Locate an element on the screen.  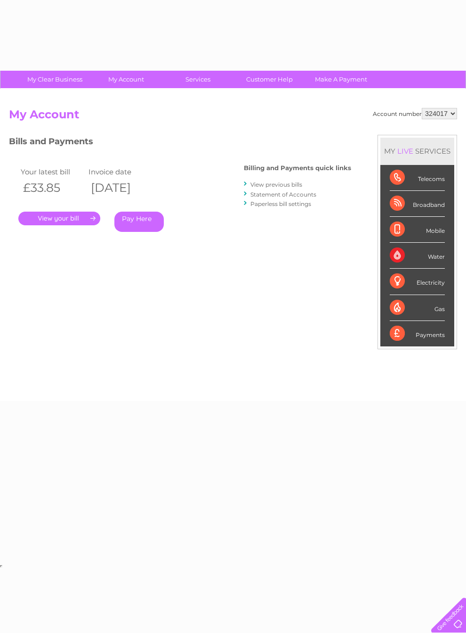
a: Statement of Accounts is located at coordinates (284, 194).